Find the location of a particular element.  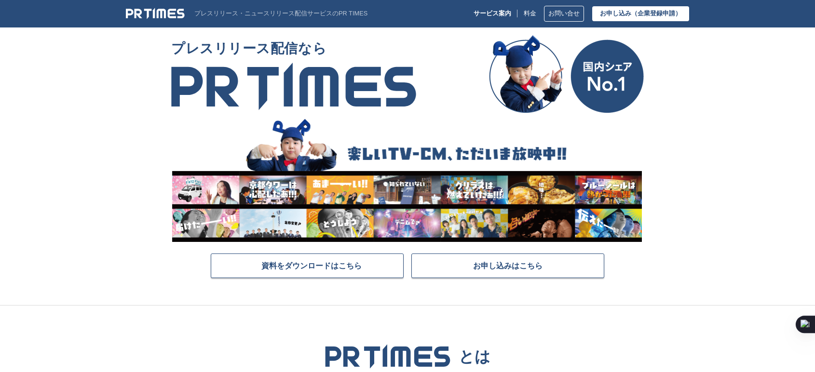

span: プレスリリース配信なら is located at coordinates (294, 49).